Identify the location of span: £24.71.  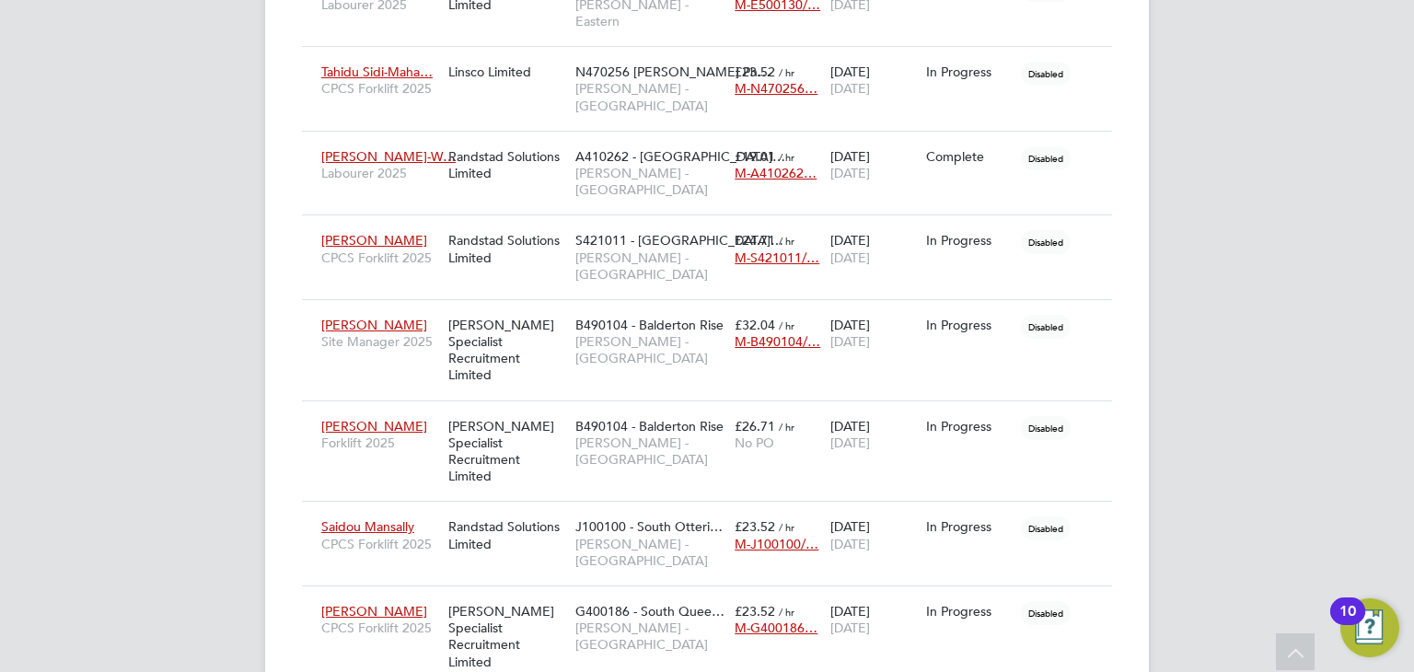
(755, 240).